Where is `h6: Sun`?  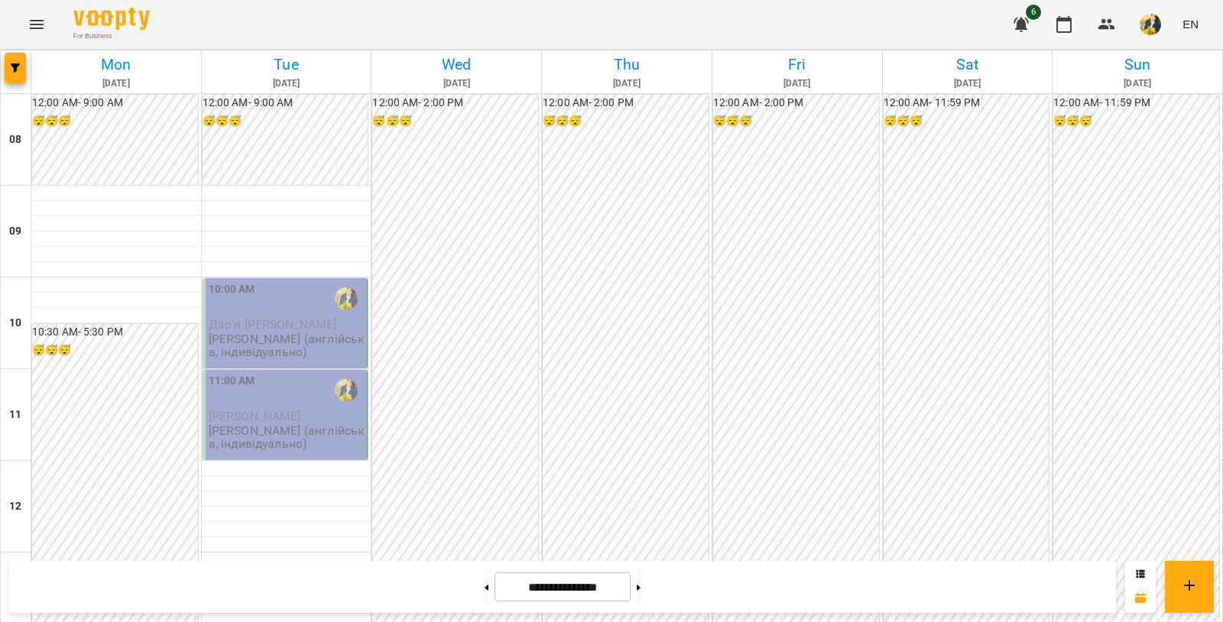
h6: Sun is located at coordinates (1138, 64).